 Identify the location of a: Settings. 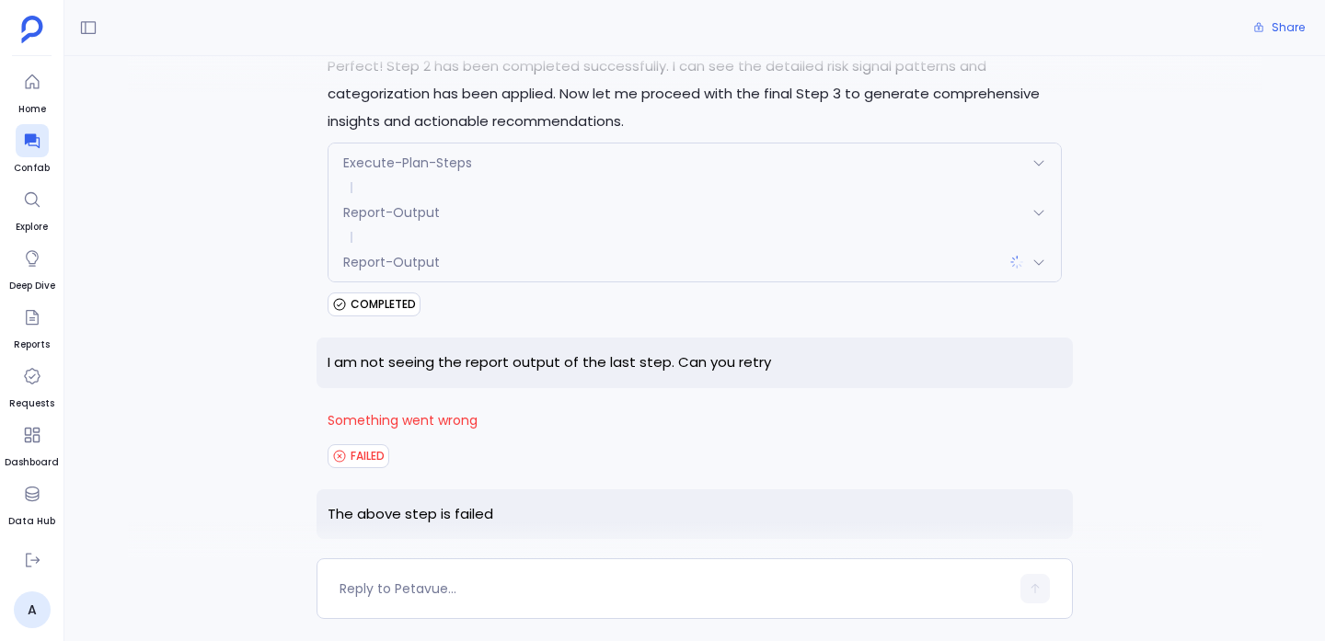
(32, 562).